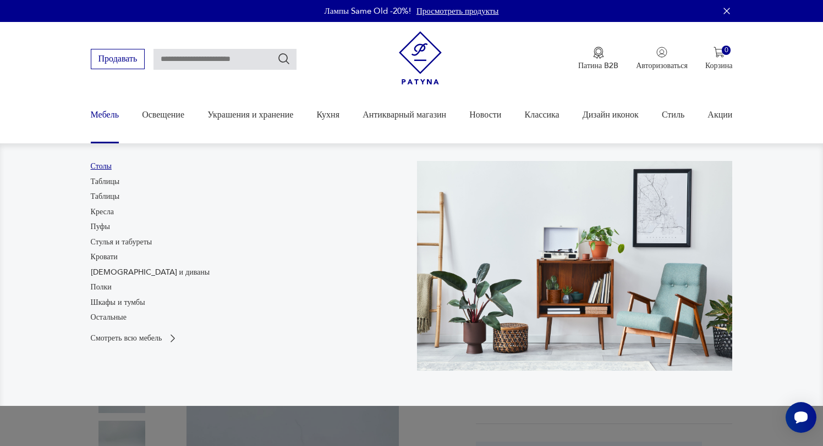 The image size is (823, 446). Describe the element at coordinates (719, 52) in the screenshot. I see `img: Значок корзины` at that location.